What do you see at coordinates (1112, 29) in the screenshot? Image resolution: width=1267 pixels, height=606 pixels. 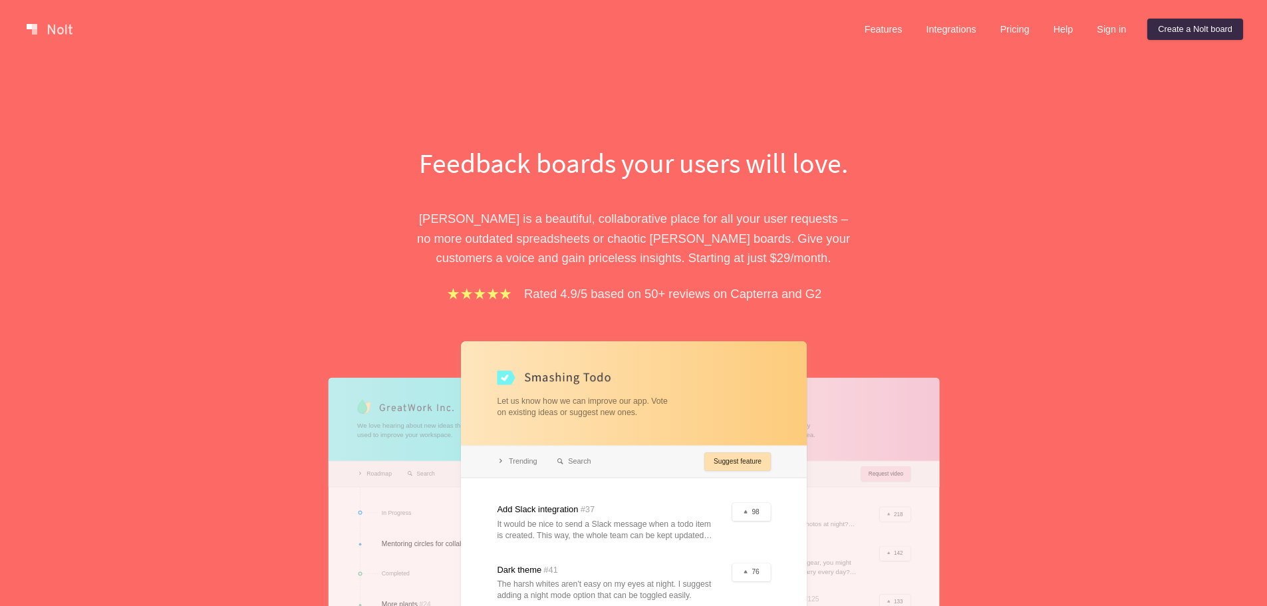 I see `a: Sign in` at bounding box center [1112, 29].